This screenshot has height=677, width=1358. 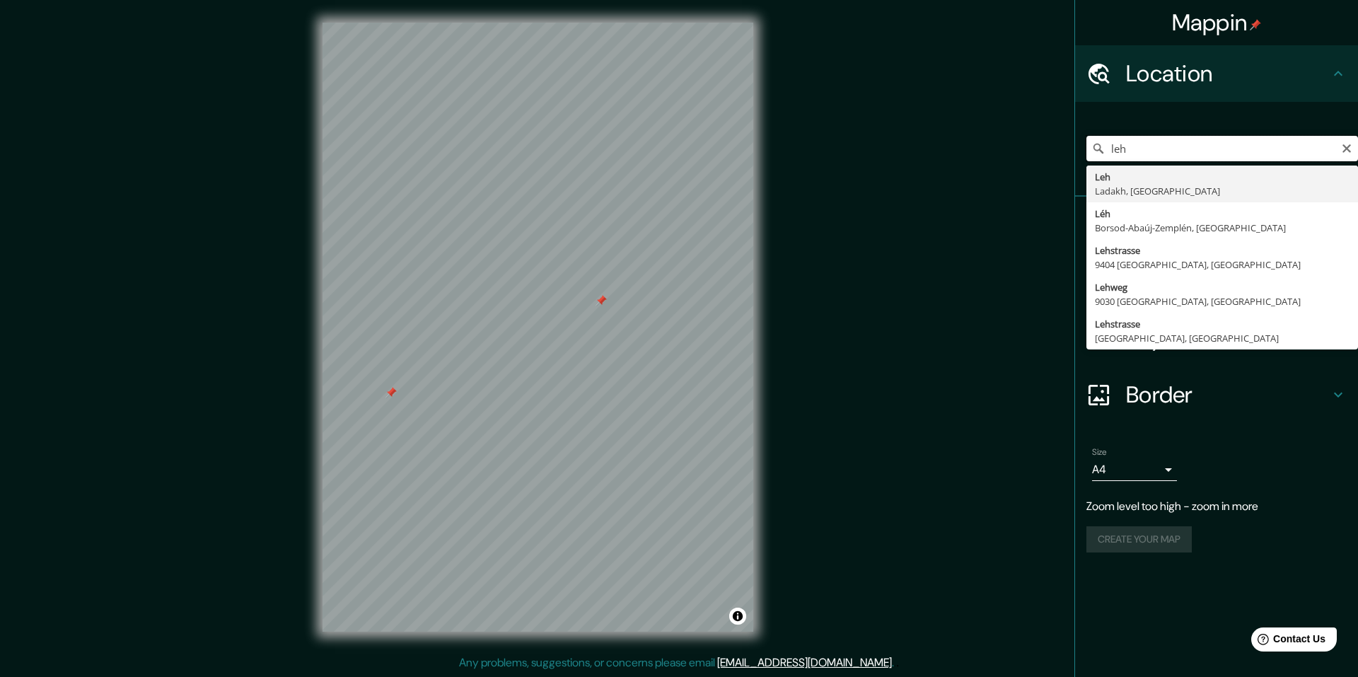 What do you see at coordinates (1228, 338) in the screenshot?
I see `h4: Layout` at bounding box center [1228, 338].